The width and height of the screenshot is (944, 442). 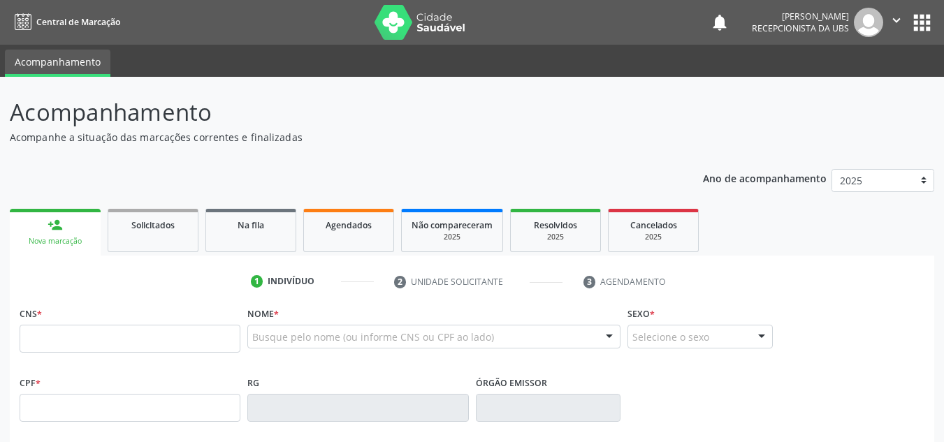 What do you see at coordinates (800, 28) in the screenshot?
I see `span: Recepcionista da UBS` at bounding box center [800, 28].